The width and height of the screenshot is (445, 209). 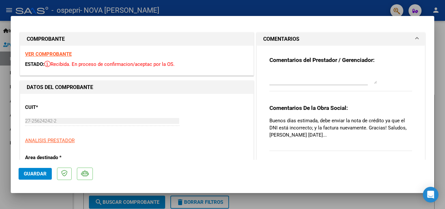 I want to click on span: Guardar, so click(x=35, y=174).